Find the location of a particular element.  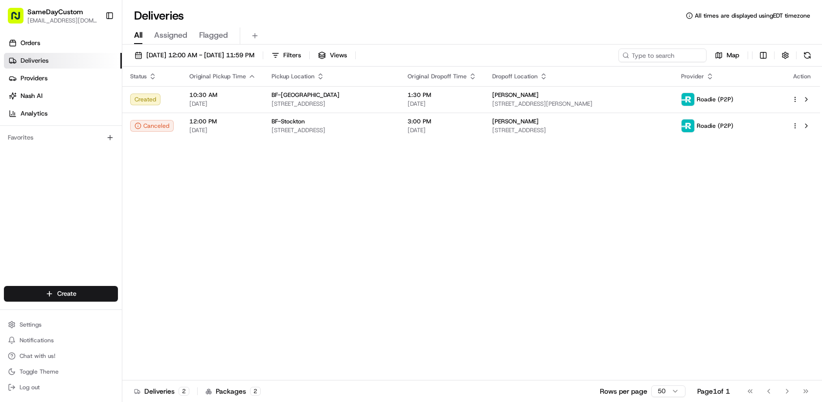

span: Notifications is located at coordinates (37, 340).